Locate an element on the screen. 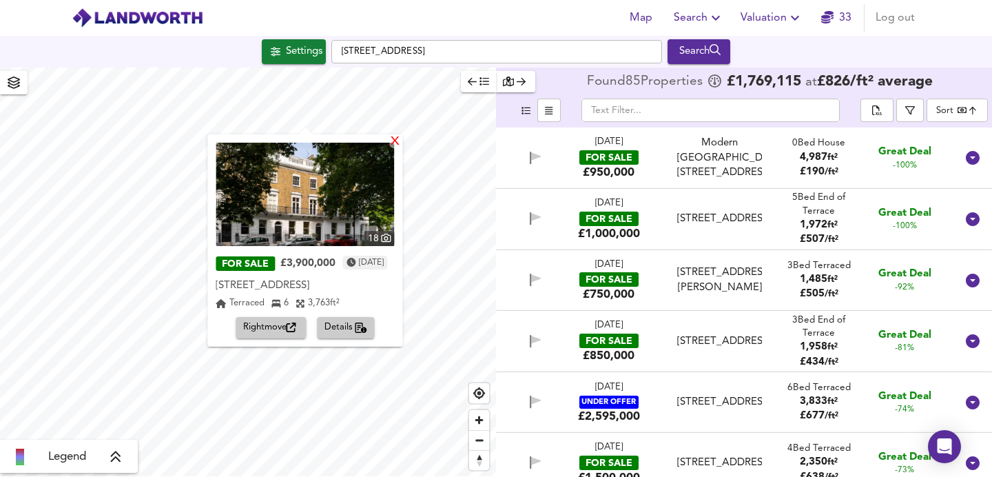 Image resolution: width=992 pixels, height=477 pixels. button: Rightmove is located at coordinates (271, 327).